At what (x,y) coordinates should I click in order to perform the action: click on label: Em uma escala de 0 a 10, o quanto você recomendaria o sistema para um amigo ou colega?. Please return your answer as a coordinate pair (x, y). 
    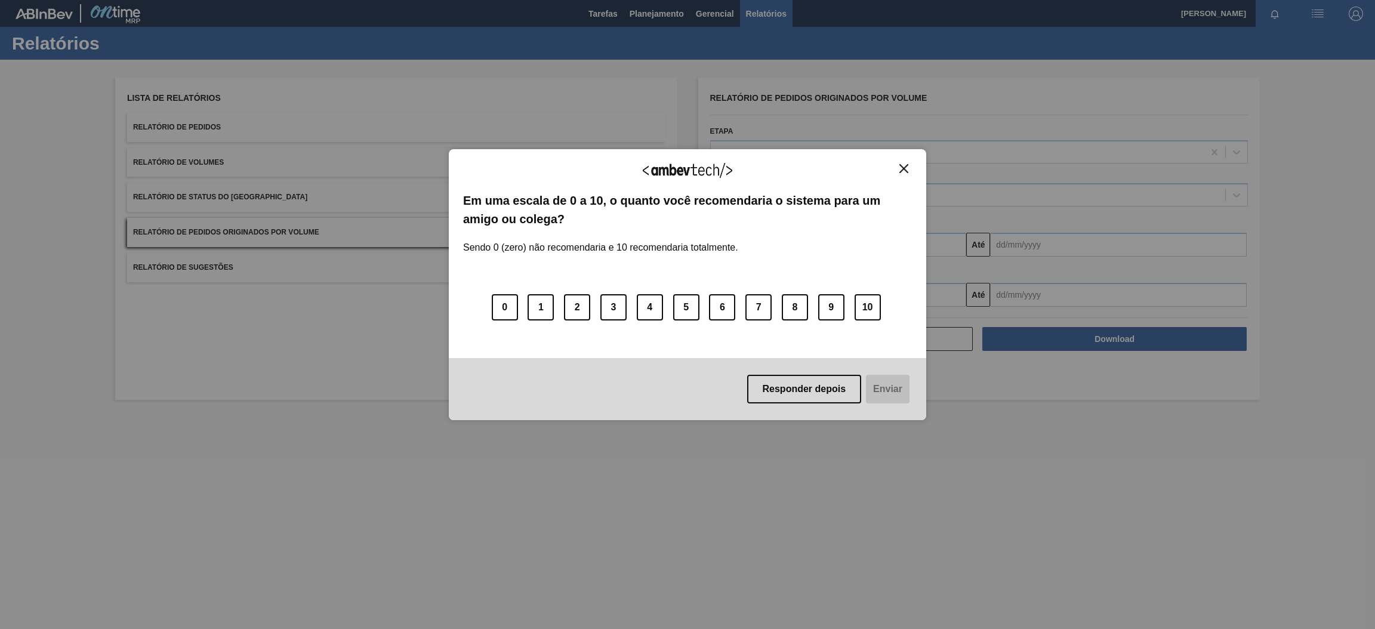
    Looking at the image, I should click on (687, 209).